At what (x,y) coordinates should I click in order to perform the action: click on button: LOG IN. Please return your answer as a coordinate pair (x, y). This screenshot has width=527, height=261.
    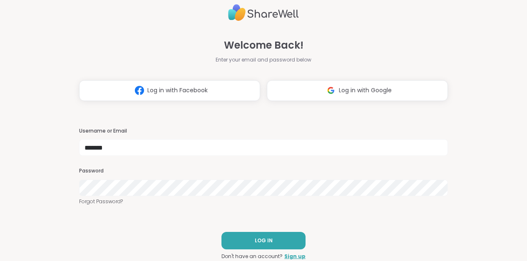
    Looking at the image, I should click on (264, 241).